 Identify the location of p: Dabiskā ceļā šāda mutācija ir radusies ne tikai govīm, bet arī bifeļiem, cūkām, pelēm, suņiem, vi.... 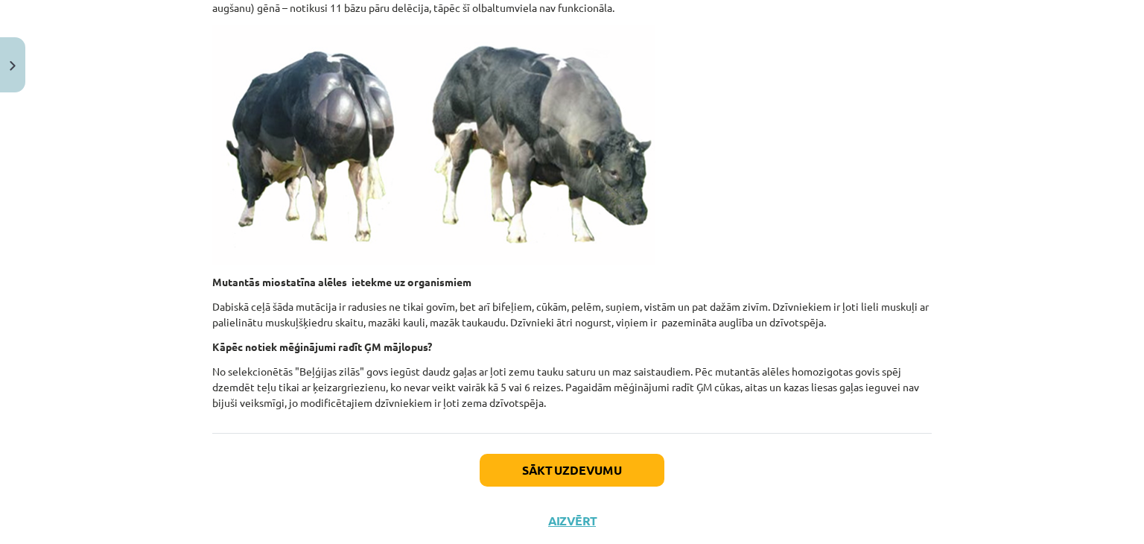
(572, 314).